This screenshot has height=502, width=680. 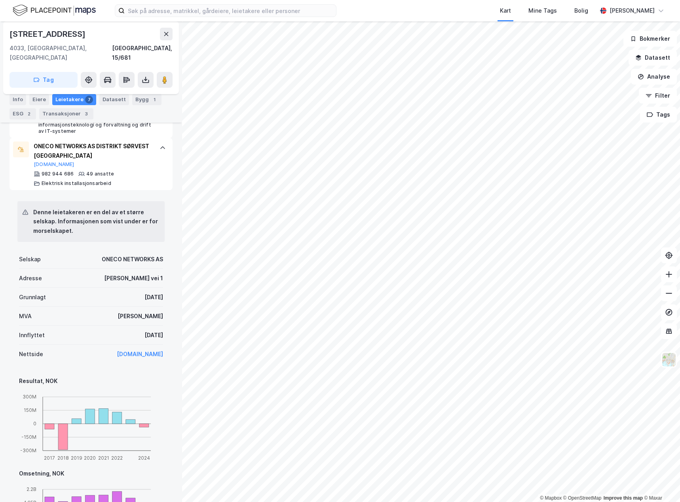 I want to click on a: Mapbox, so click(x=550, y=498).